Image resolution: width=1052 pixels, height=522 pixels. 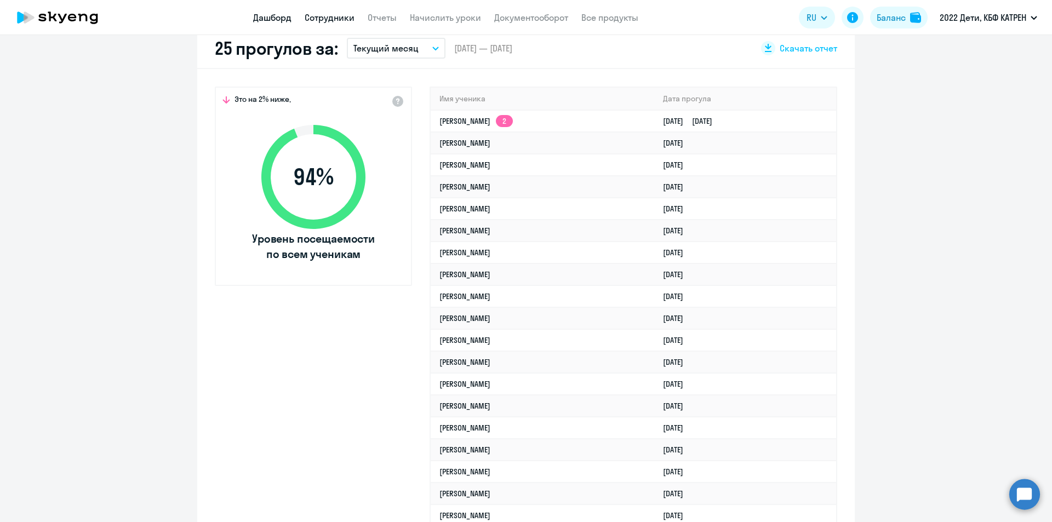 I want to click on button: Текущий месяц, so click(x=396, y=48).